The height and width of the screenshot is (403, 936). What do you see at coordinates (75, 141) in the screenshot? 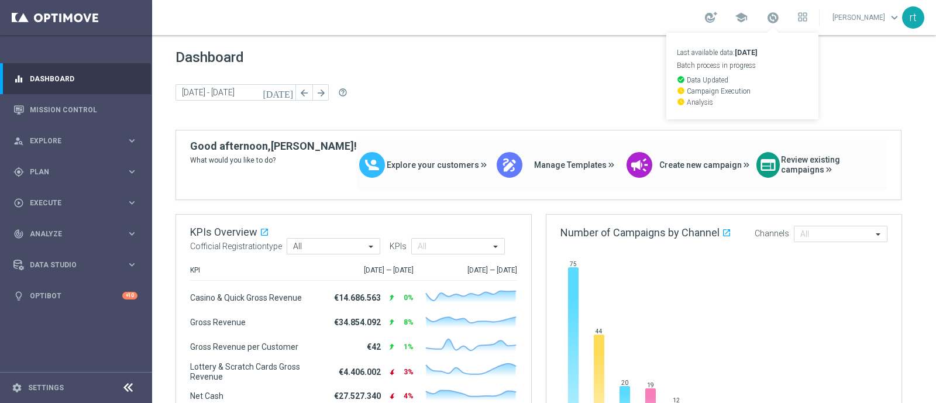
I see `button: person_search Explore keyboard_arrow_right` at bounding box center [75, 141].